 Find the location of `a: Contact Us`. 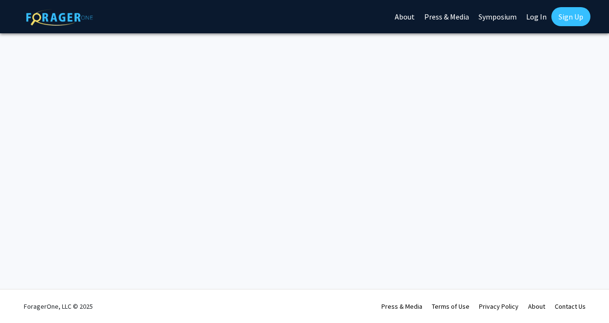

a: Contact Us is located at coordinates (570, 307).